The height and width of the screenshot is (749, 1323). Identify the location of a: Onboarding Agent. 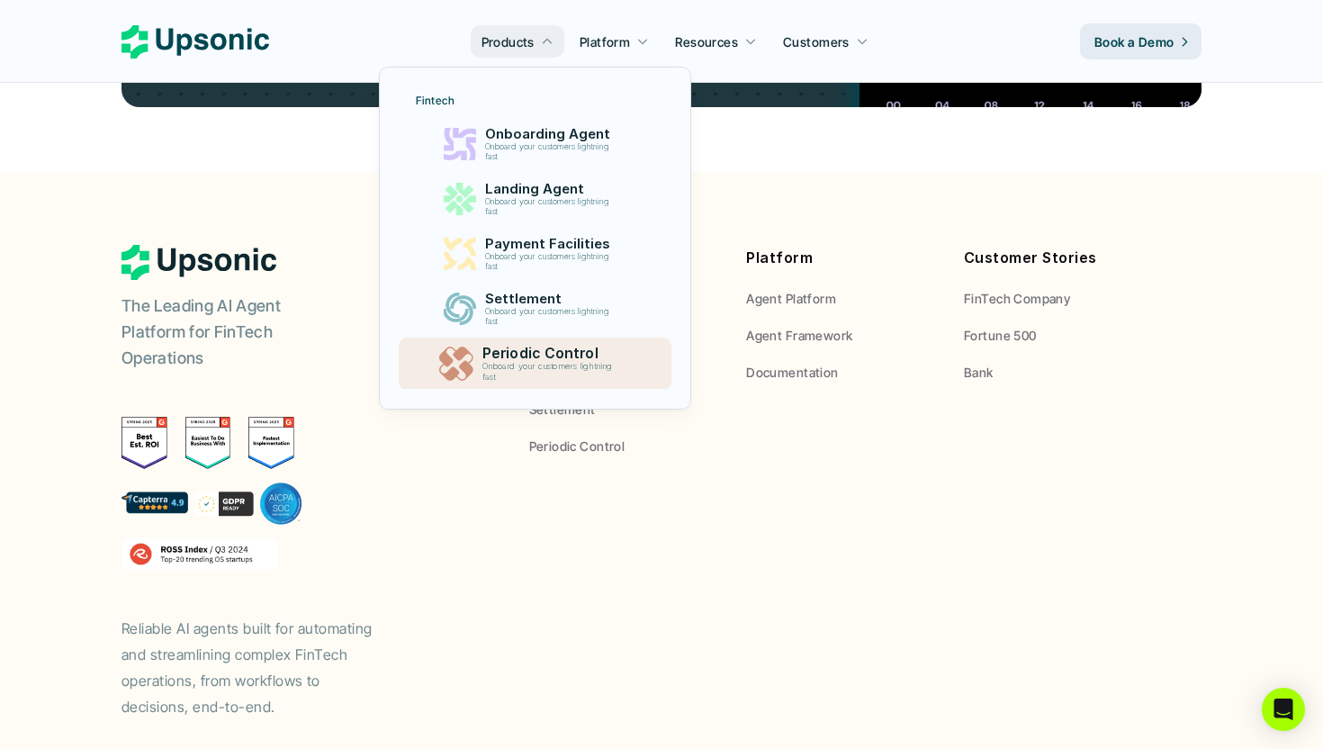
(625, 298).